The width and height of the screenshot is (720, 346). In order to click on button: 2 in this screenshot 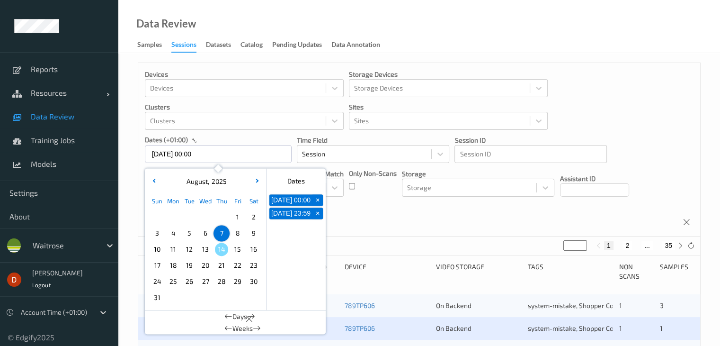, I will do `click(627, 245)`.